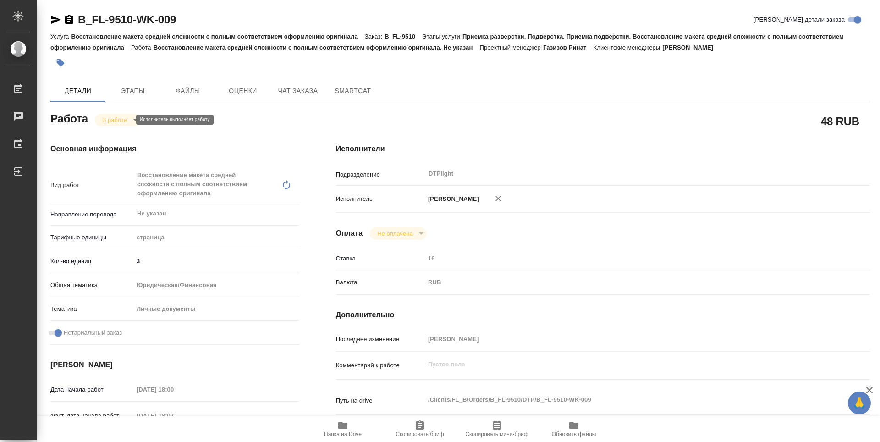 The height and width of the screenshot is (442, 880). Describe the element at coordinates (625, 400) in the screenshot. I see `textarea: /Clients/FL_B/Orders/B_FL-9510/DTP/B_FL-9510-WK-009` at that location.